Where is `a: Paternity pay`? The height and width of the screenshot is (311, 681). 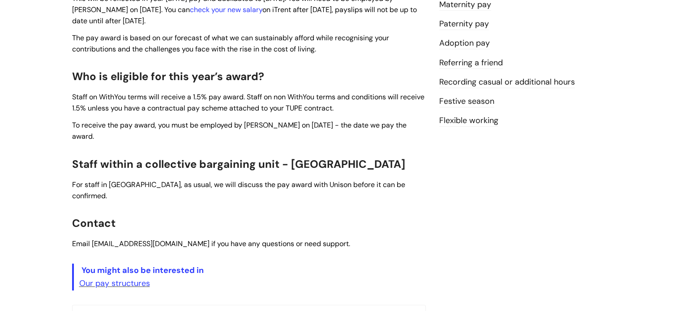 a: Paternity pay is located at coordinates (464, 24).